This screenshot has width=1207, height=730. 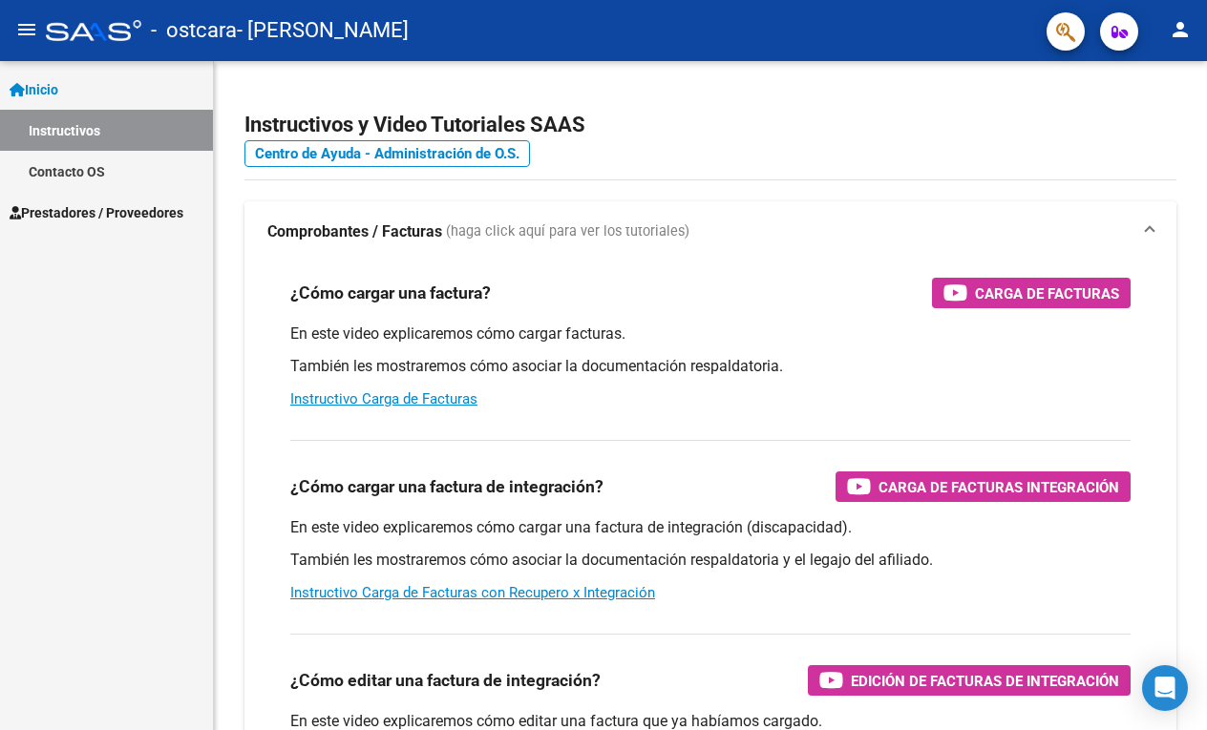 I want to click on p: También les mostraremos cómo asociar la documentación respaldatoria y el legajo del afiliado., so click(x=710, y=560).